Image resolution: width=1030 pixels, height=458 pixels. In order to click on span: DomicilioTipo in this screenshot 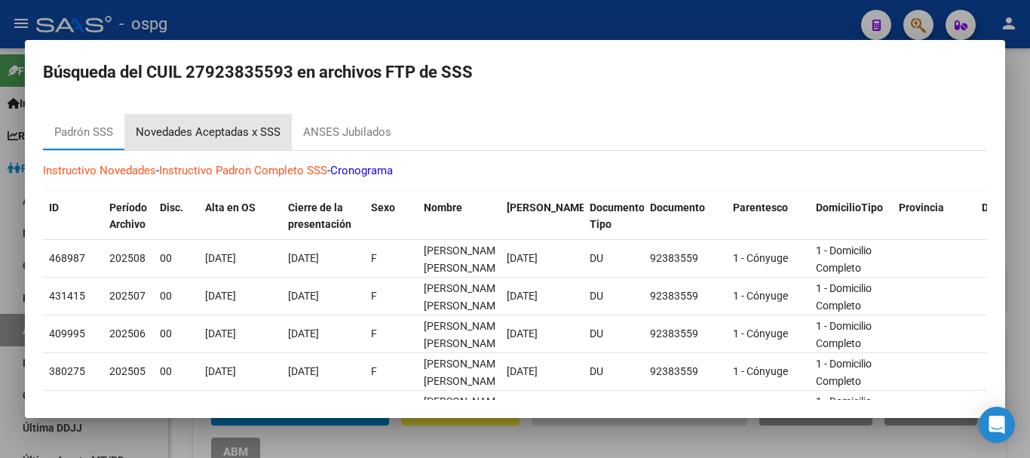, I will do `click(849, 207)`.